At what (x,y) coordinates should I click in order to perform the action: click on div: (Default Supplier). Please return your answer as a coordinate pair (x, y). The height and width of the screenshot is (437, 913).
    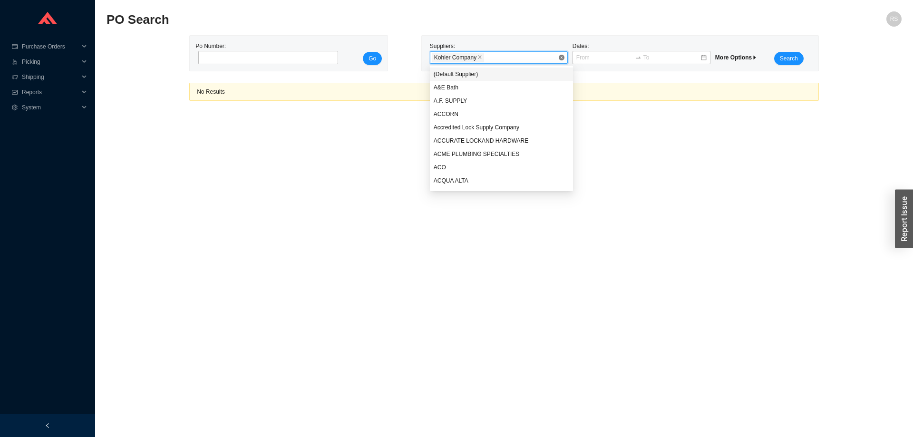
    Looking at the image, I should click on (502, 74).